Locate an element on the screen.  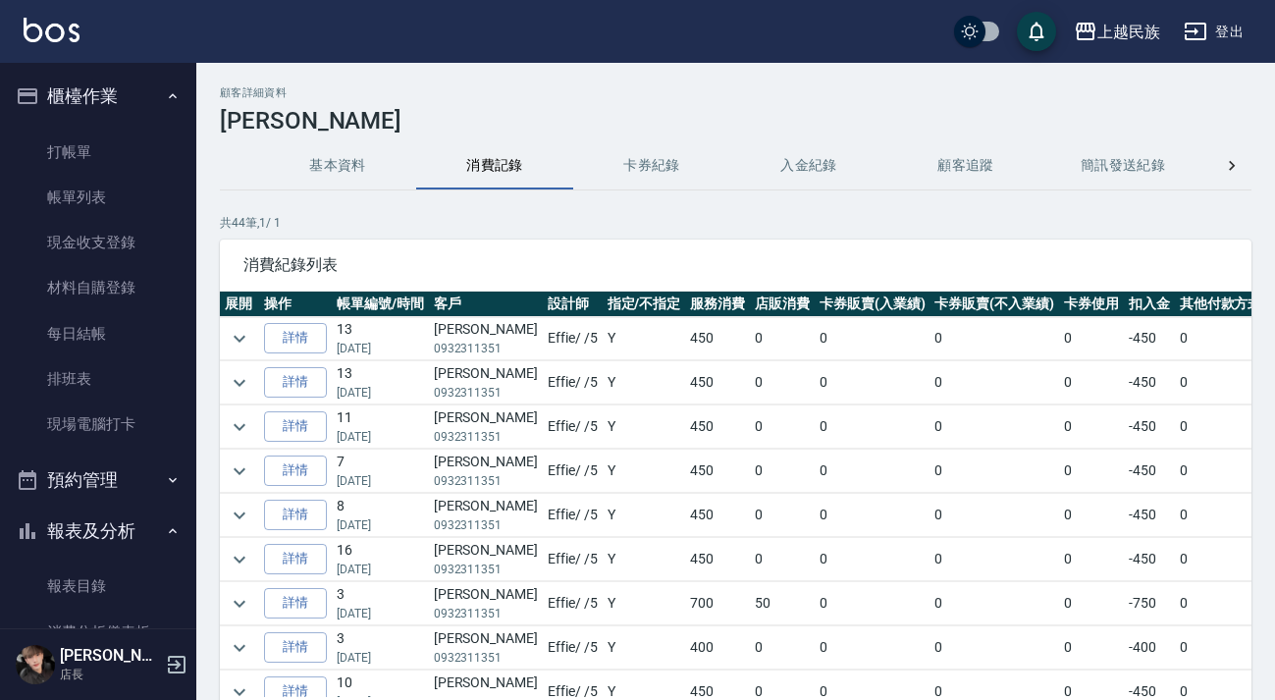
button: 顧客追蹤 is located at coordinates (966, 166).